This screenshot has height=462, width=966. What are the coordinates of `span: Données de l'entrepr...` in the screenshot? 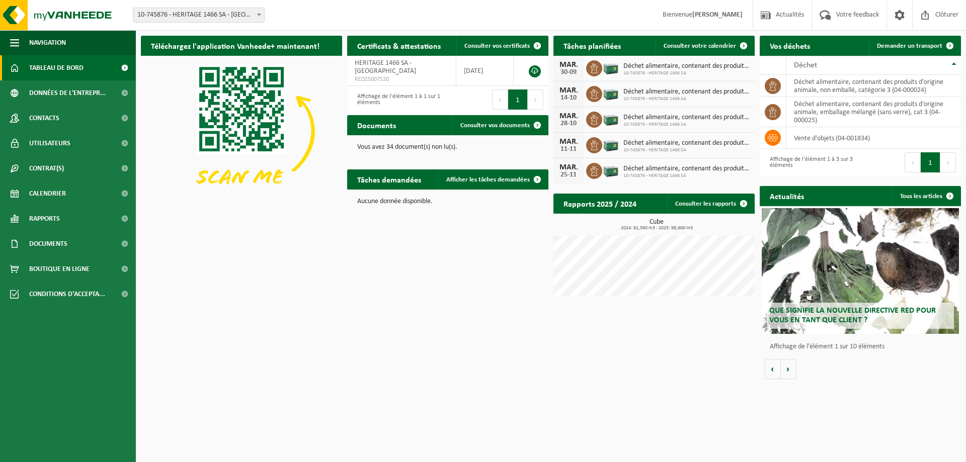 It's located at (67, 93).